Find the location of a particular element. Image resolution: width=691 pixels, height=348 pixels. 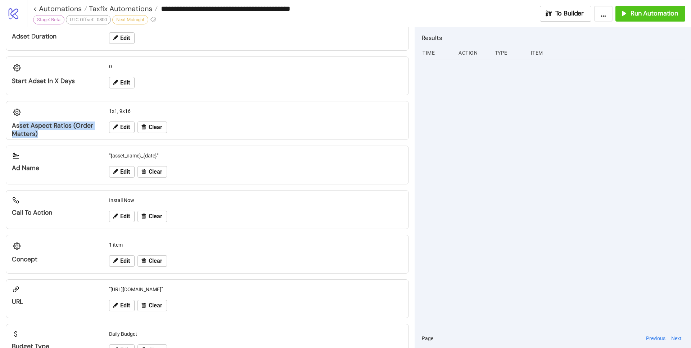

div: Daily Budget is located at coordinates (256, 334).